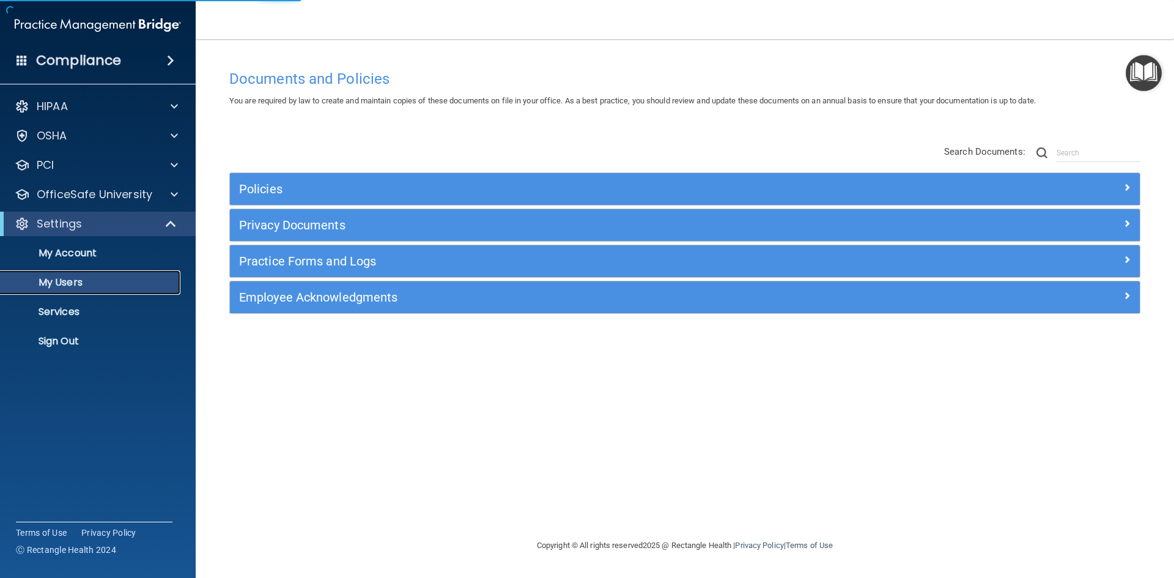 The height and width of the screenshot is (578, 1174). I want to click on div: Copyright © All rights reserved 2025 @ Rectangle Health | |, so click(685, 545).